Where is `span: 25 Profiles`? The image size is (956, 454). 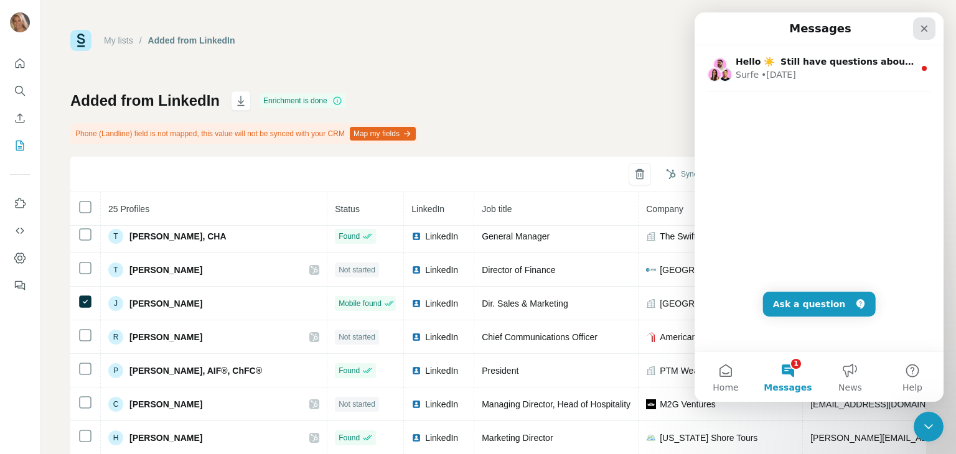 span: 25 Profiles is located at coordinates (129, 209).